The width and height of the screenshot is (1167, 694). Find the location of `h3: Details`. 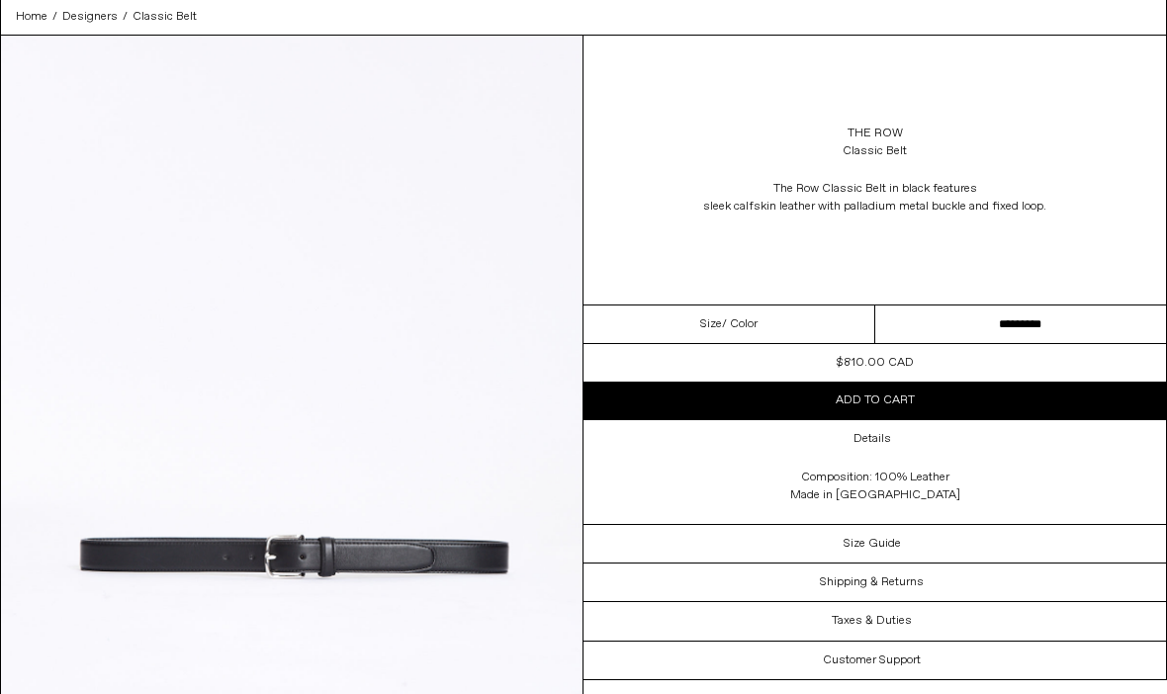

h3: Details is located at coordinates (872, 439).